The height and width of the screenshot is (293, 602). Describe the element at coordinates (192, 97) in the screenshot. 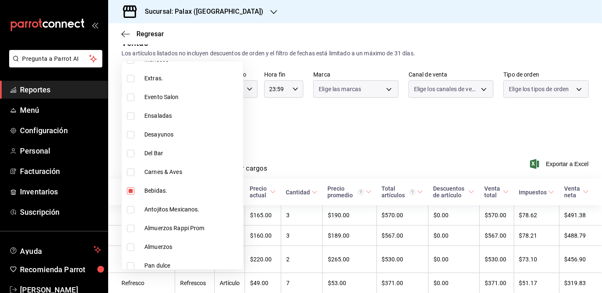

I see `span: Evento Salon` at that location.